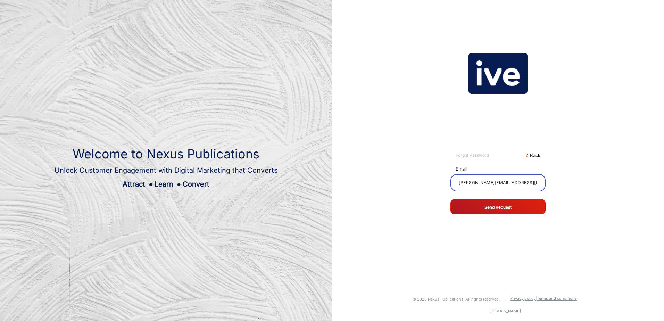 The image size is (664, 321). Describe the element at coordinates (523, 299) in the screenshot. I see `a: Privacy policy` at that location.